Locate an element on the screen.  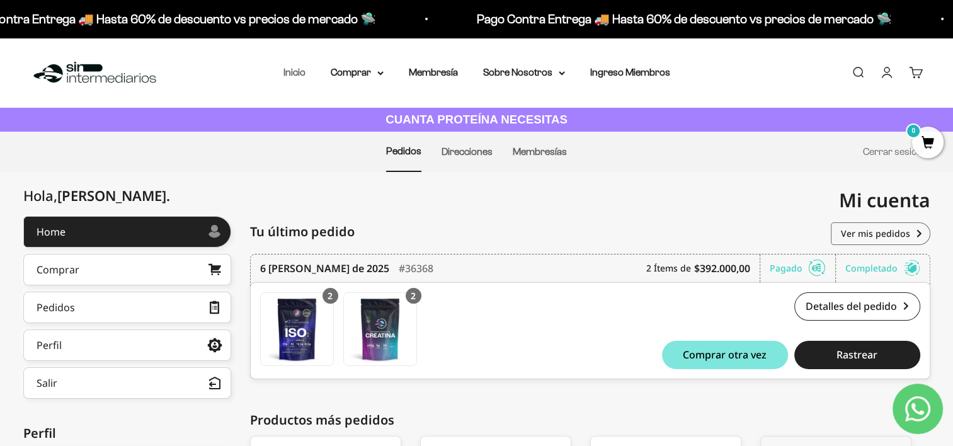
div: Home is located at coordinates (51, 232).